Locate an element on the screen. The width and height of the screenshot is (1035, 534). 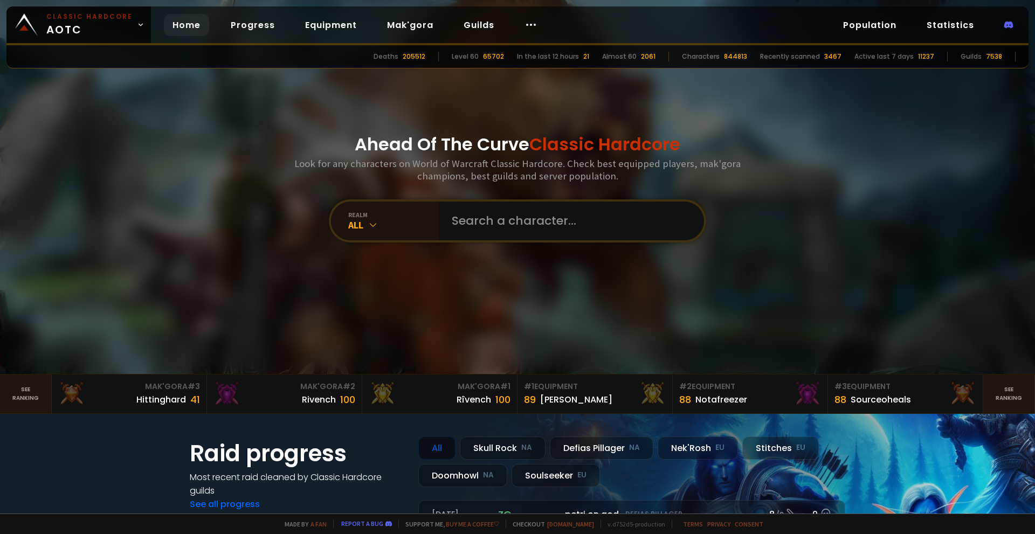
div: 2061 is located at coordinates (648, 57).